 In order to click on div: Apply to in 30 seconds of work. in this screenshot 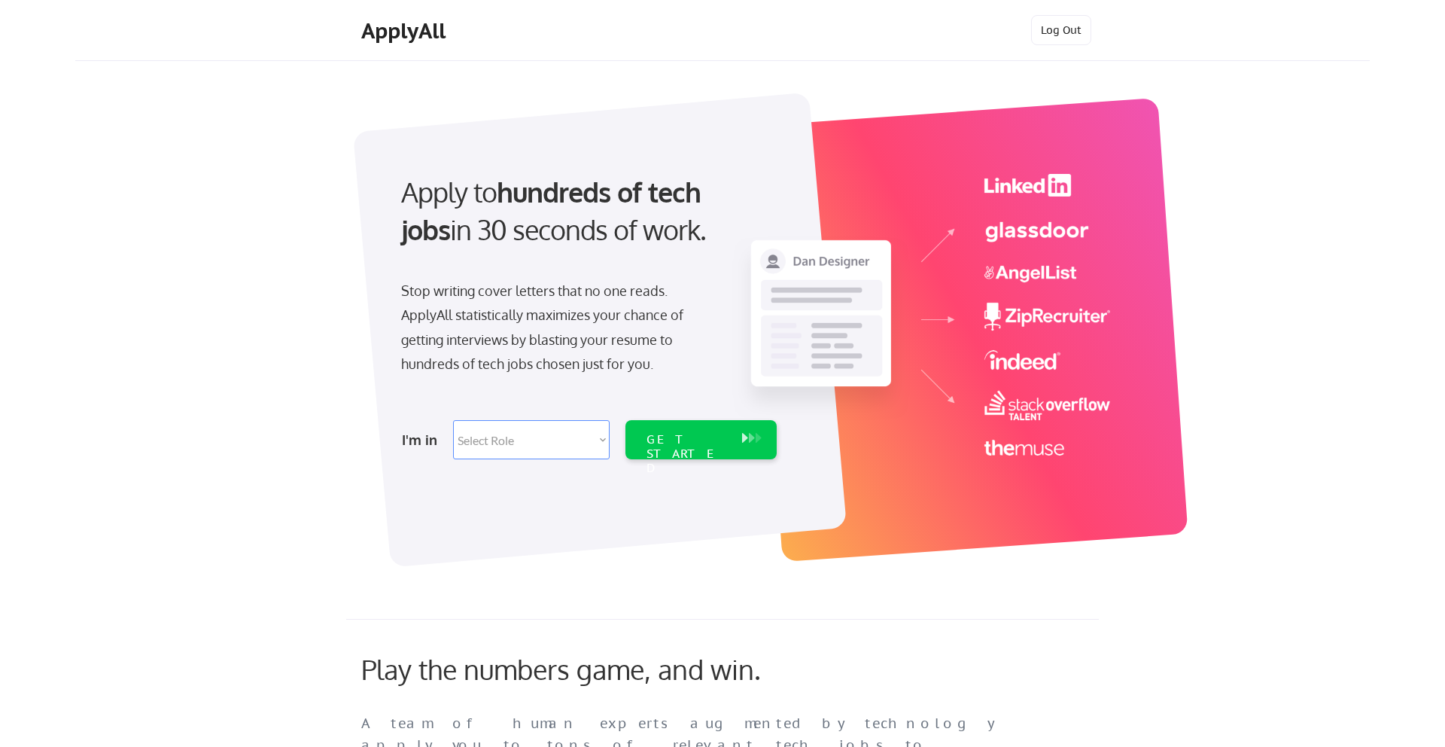, I will do `click(586, 211)`.